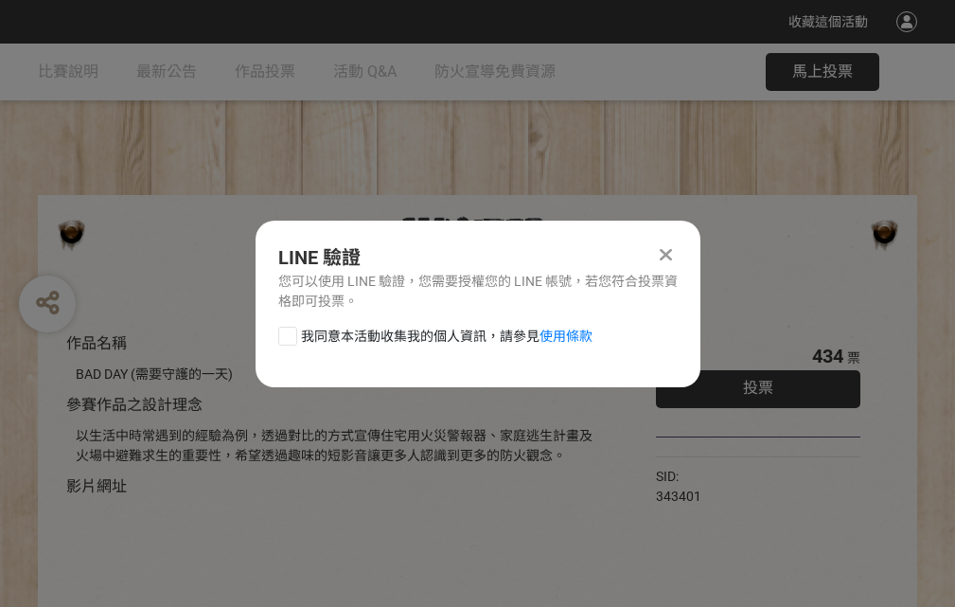  What do you see at coordinates (265, 72) in the screenshot?
I see `a: 作品投票` at bounding box center [265, 72].